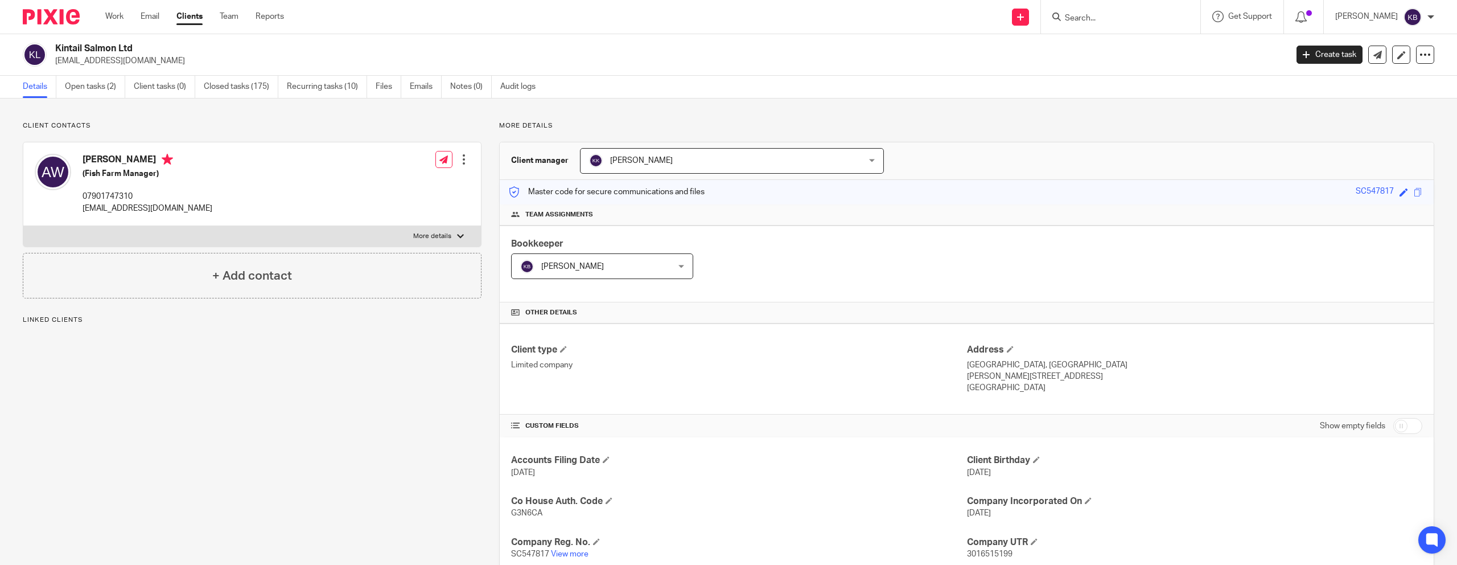 This screenshot has width=1457, height=565. Describe the element at coordinates (530, 554) in the screenshot. I see `span: SC547817` at that location.